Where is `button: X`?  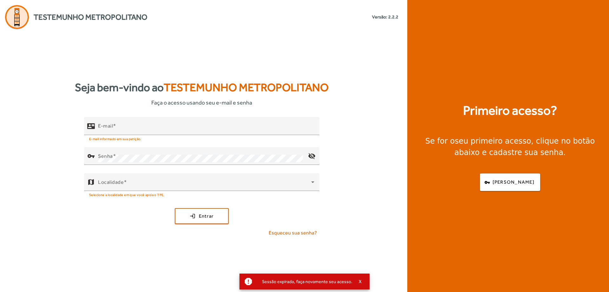 button: X is located at coordinates (361, 281).